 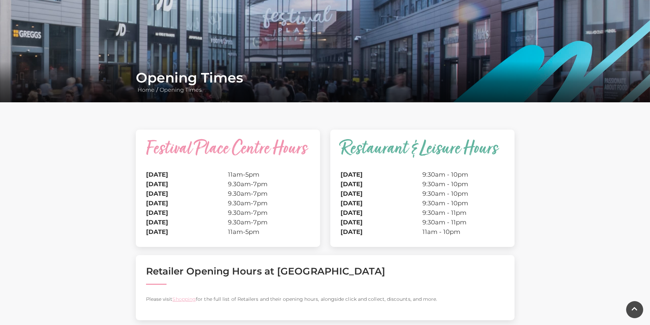 What do you see at coordinates (325, 299) in the screenshot?
I see `p: Please visit for the full list of Retailers and their opening hours, alongside click and collect,...` at bounding box center [325, 299].